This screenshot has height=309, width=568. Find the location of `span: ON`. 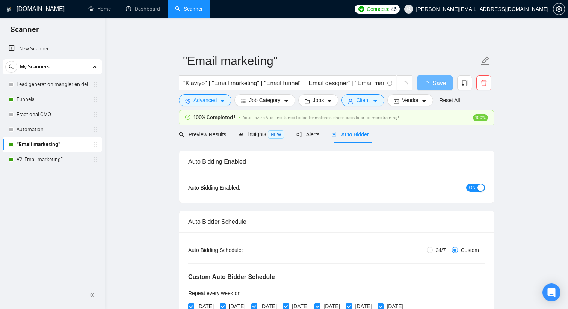

span: ON is located at coordinates (472, 188).